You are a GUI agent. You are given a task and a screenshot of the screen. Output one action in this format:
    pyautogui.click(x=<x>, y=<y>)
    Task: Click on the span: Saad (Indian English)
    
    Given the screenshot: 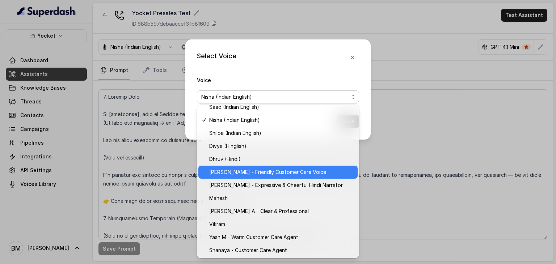 What is the action you would take?
    pyautogui.click(x=281, y=107)
    